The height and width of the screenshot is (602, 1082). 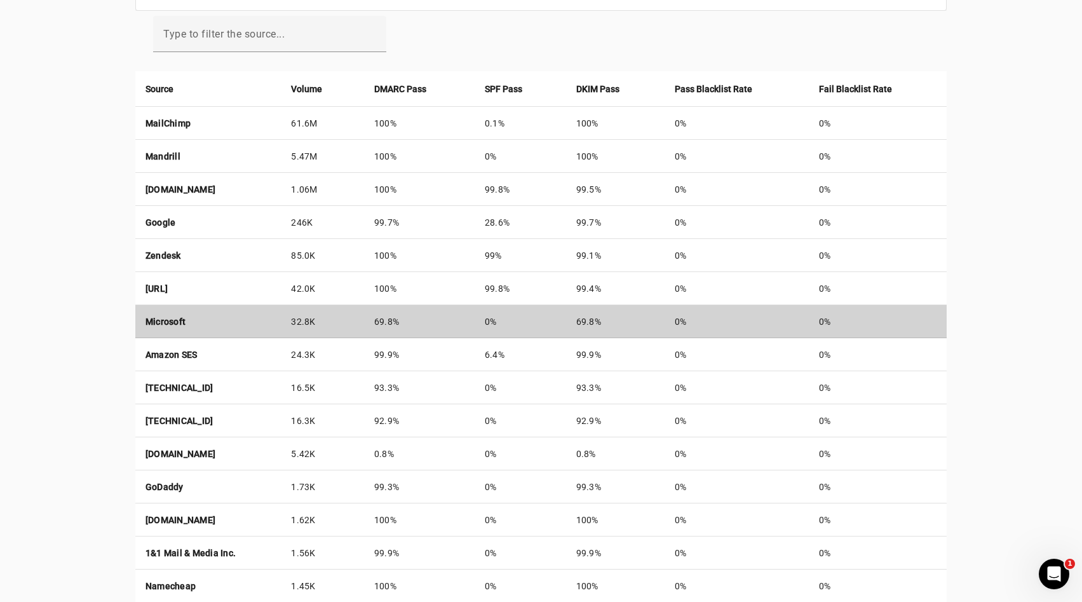 I want to click on strong: Mandrill, so click(x=163, y=156).